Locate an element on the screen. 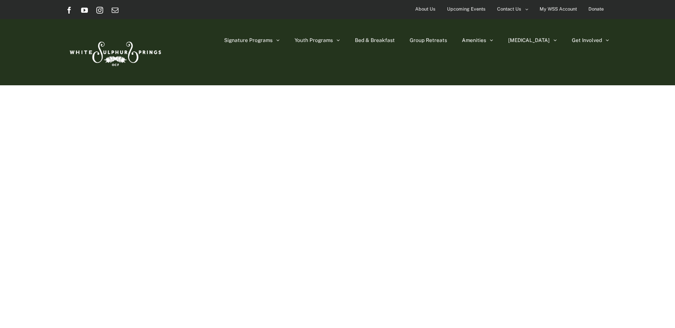 This screenshot has width=675, height=328. nav: Main Menu is located at coordinates (417, 40).